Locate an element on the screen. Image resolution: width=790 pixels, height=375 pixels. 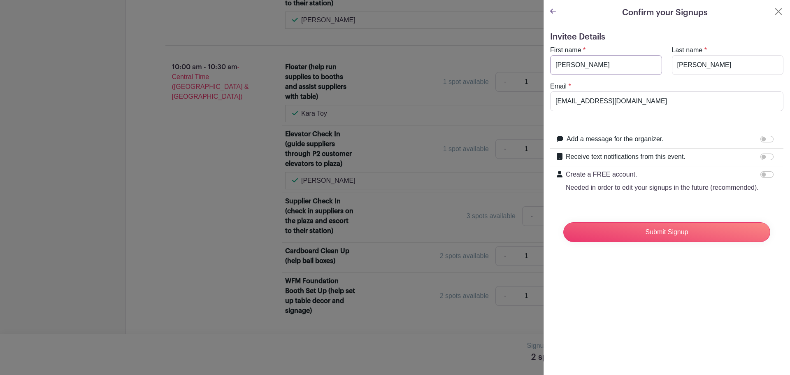
label: Email is located at coordinates (558, 86).